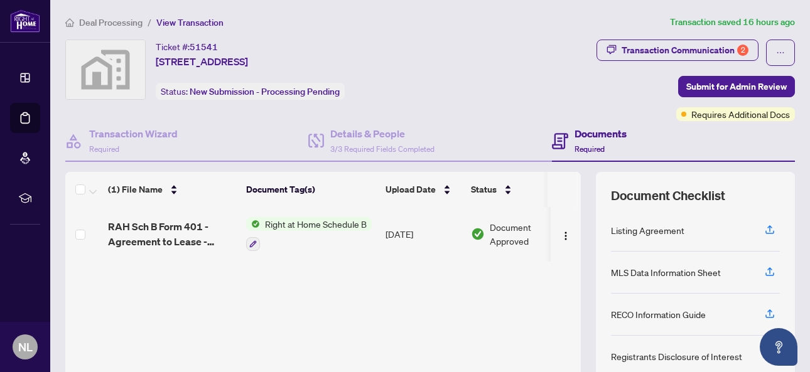 Image resolution: width=810 pixels, height=372 pixels. I want to click on span: Status, so click(483, 190).